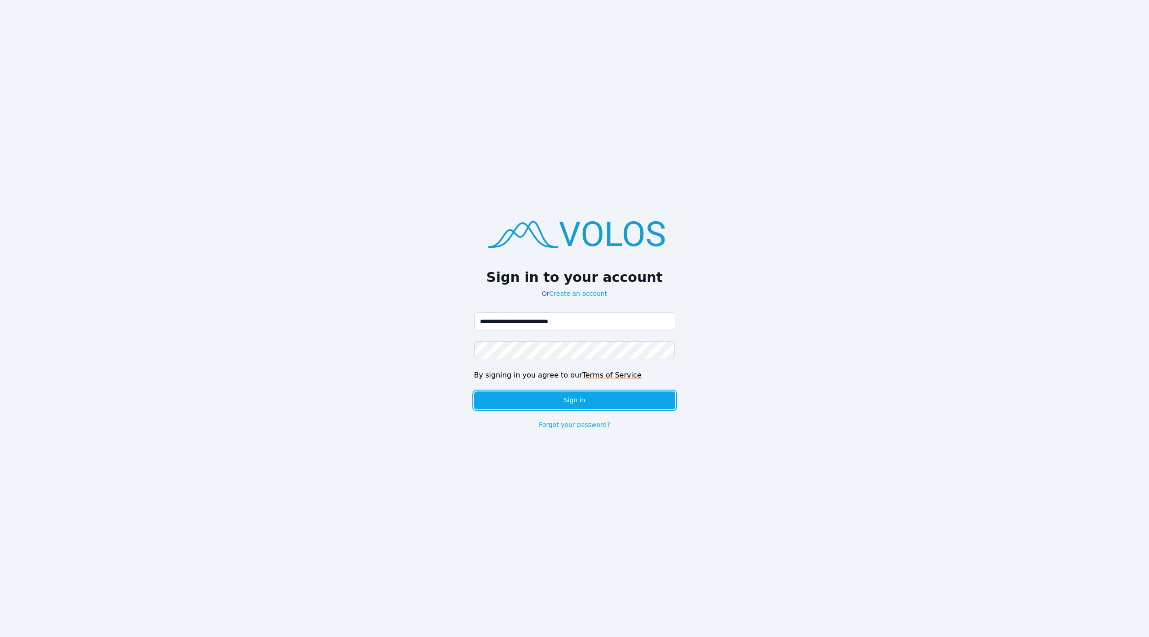  I want to click on a: Forgot your password?, so click(574, 425).